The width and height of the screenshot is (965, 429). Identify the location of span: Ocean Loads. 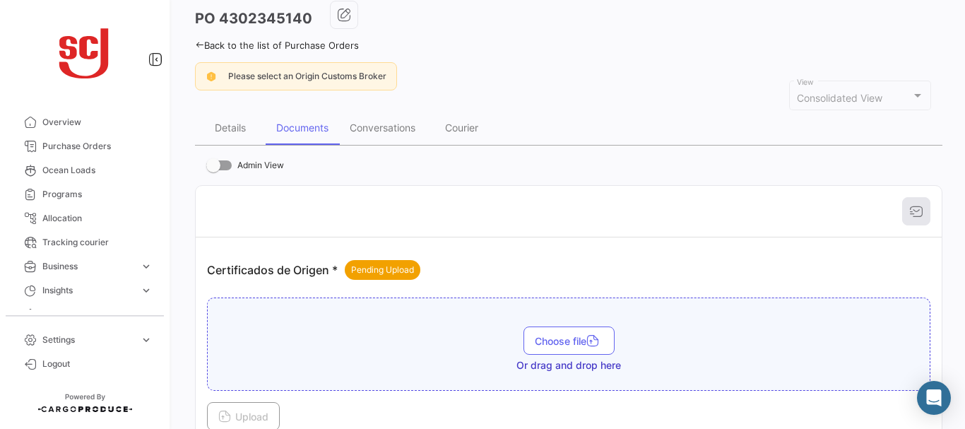
(97, 170).